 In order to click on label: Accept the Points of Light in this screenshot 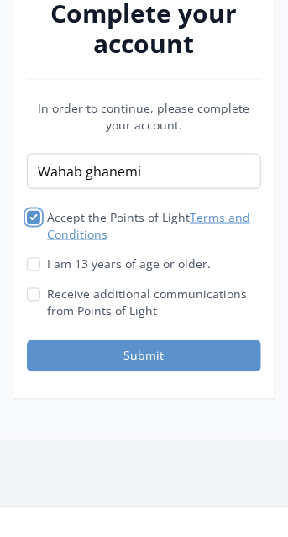, I will do `click(154, 226)`.